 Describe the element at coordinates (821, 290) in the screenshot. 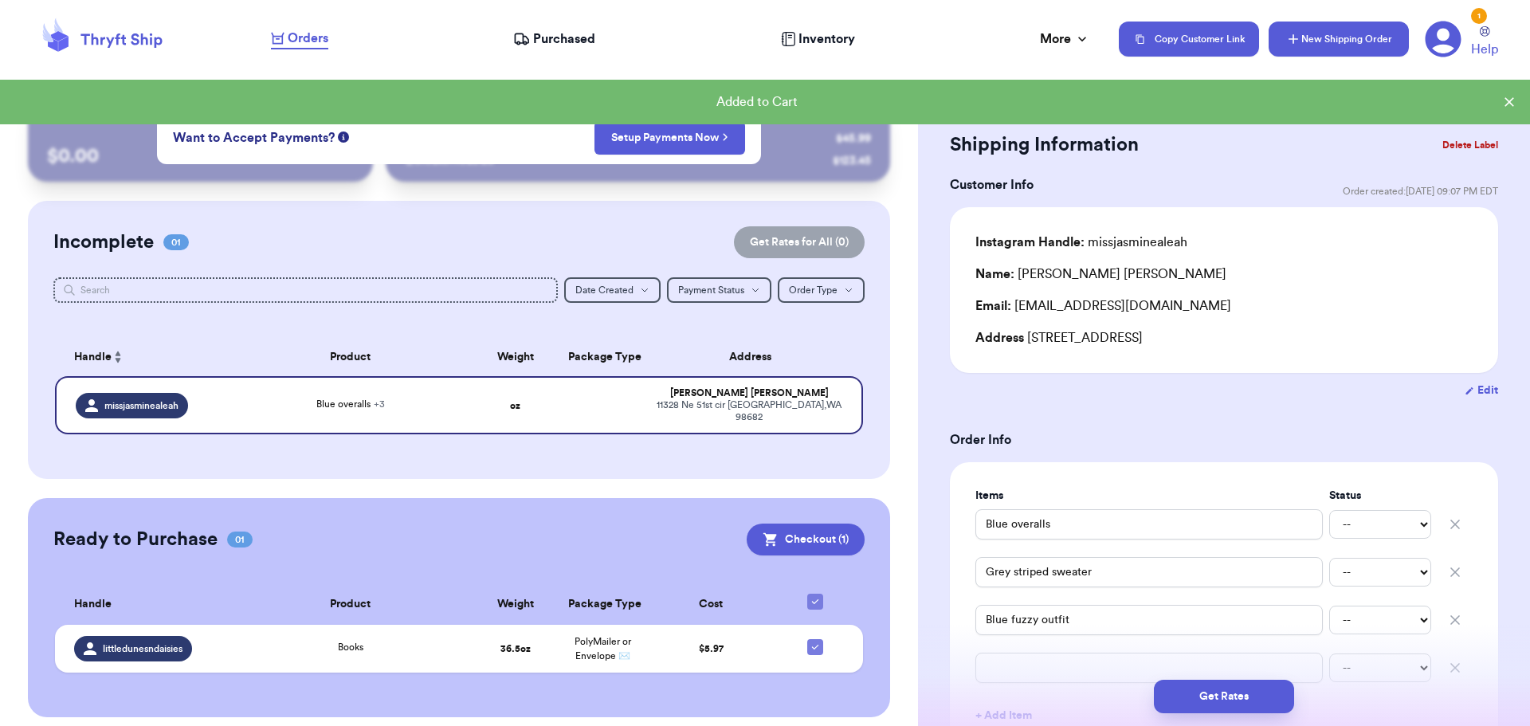

I see `button: Order Type` at that location.